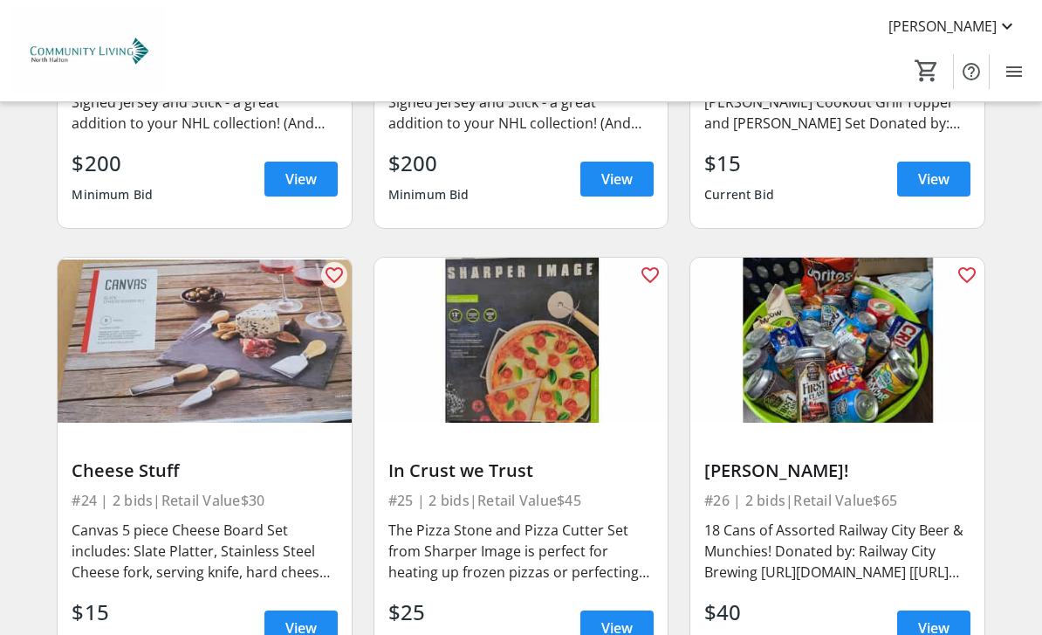 The width and height of the screenshot is (1042, 635). I want to click on div: In Crust we Trust, so click(521, 470).